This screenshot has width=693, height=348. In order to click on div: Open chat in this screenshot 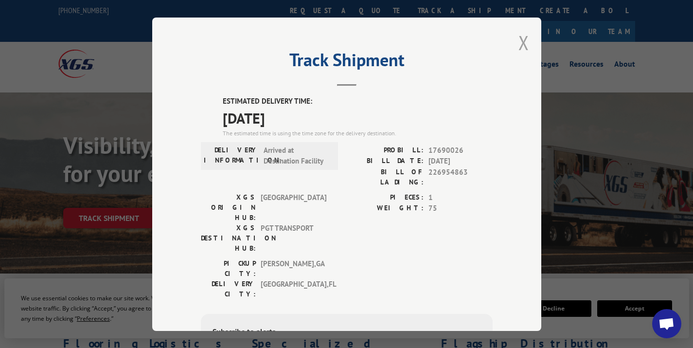, I will do `click(667, 323)`.